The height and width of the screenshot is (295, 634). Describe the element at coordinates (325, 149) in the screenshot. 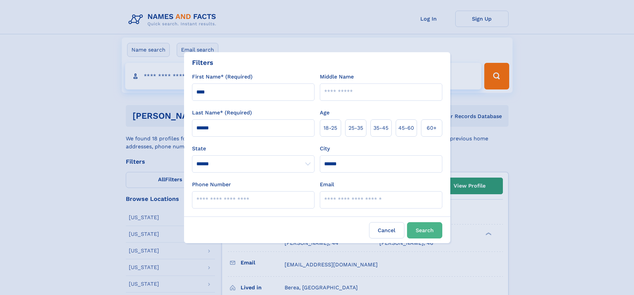

I see `label: City` at that location.